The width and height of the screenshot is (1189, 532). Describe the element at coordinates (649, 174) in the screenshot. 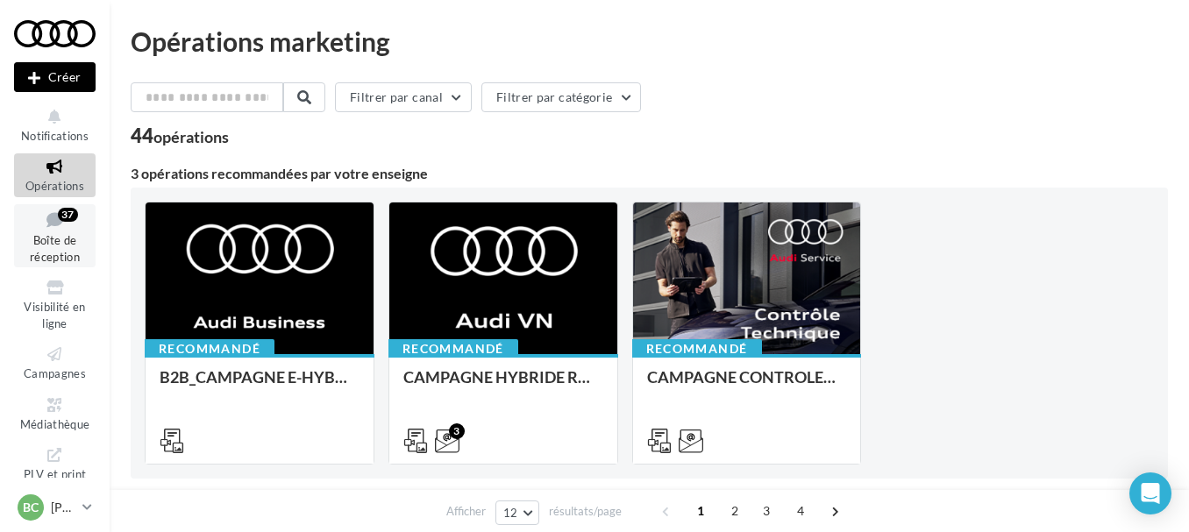

I see `div: 3 opérations recommandées par votre enseigne` at that location.